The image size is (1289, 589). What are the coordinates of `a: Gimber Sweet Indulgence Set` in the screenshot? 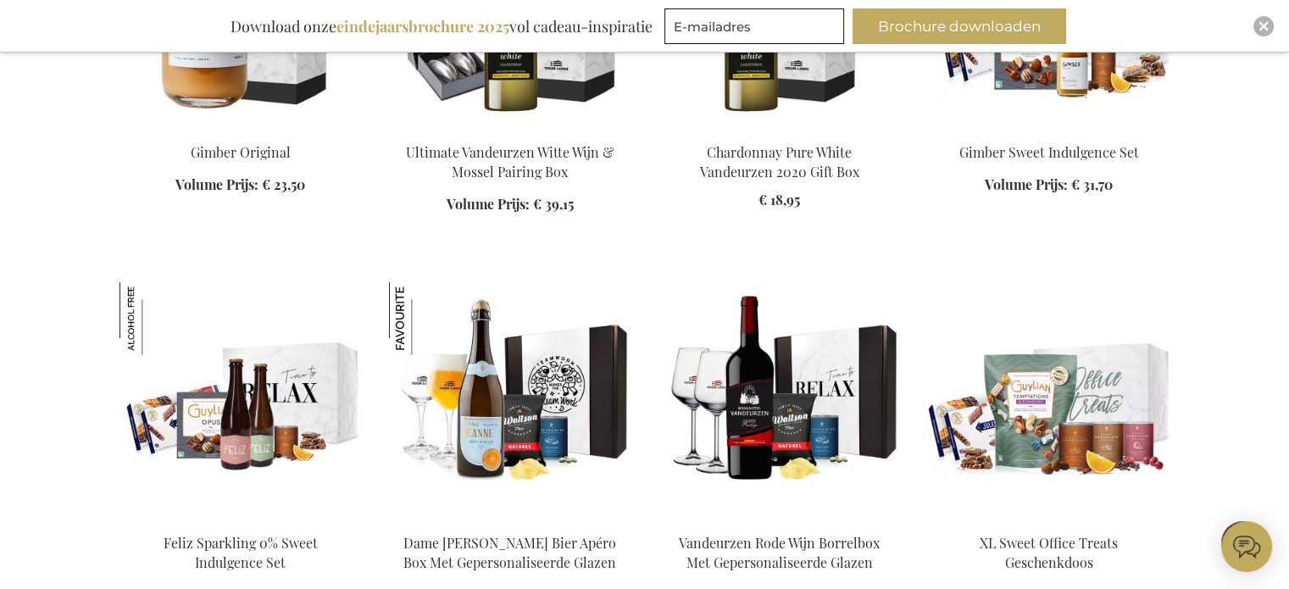 It's located at (1049, 152).